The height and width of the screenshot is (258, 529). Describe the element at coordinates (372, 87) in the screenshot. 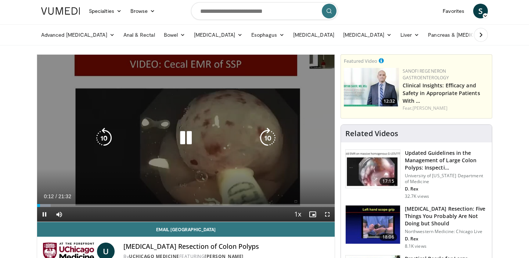

I see `a: 12:32` at that location.